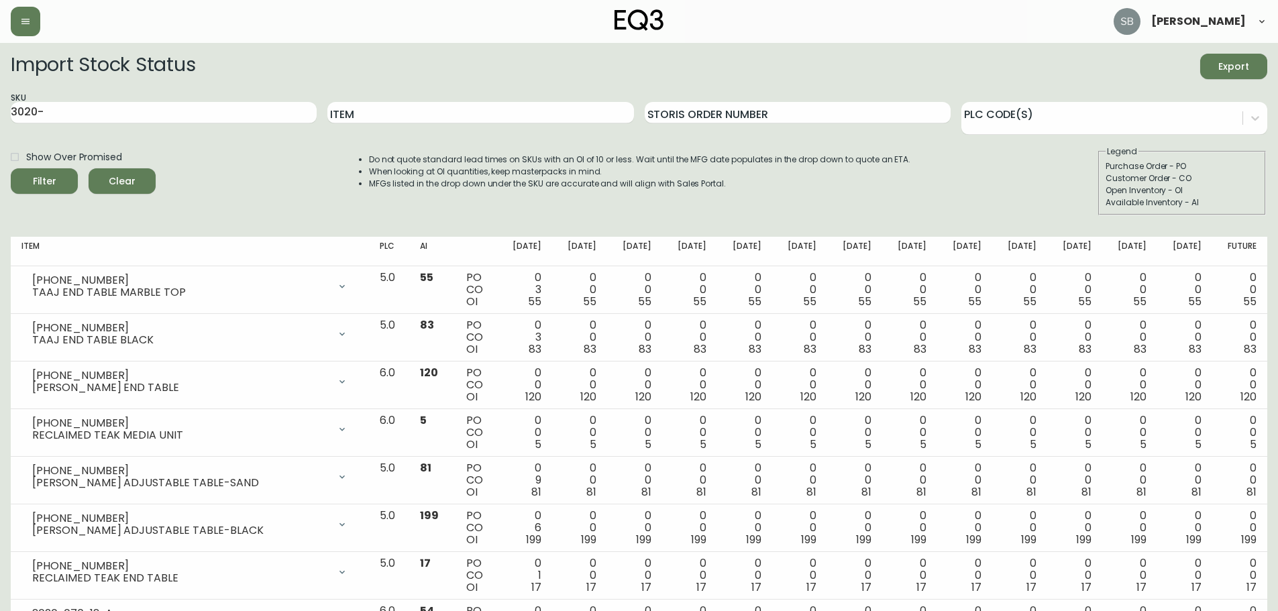  I want to click on div: TAAJ END TABLE BLACK, so click(180, 340).